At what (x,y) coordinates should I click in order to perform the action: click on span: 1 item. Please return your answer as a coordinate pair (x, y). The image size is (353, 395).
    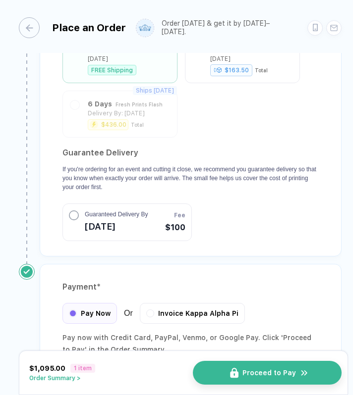
    Looking at the image, I should click on (83, 369).